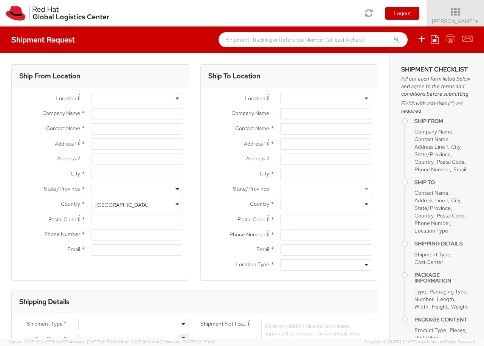 Image resolution: width=484 pixels, height=346 pixels. Describe the element at coordinates (313, 40) in the screenshot. I see `input: Shipment, Tracking or Reference Number (at least 4 chars)` at that location.